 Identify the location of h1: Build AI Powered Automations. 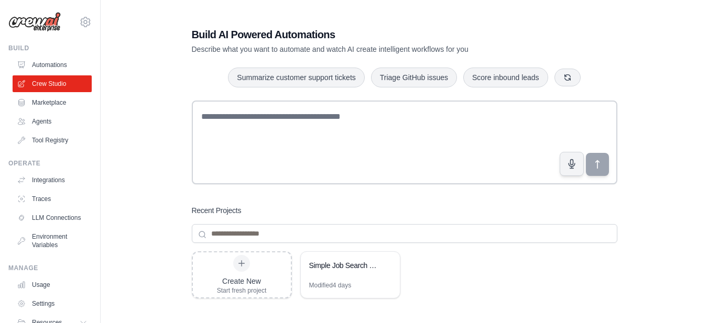
(368, 35).